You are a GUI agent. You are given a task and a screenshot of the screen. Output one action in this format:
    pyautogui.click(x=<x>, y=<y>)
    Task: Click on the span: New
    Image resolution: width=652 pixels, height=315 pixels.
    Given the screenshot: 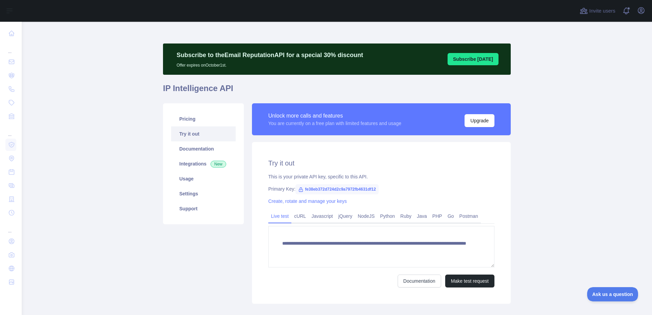 What is the action you would take?
    pyautogui.click(x=218, y=164)
    